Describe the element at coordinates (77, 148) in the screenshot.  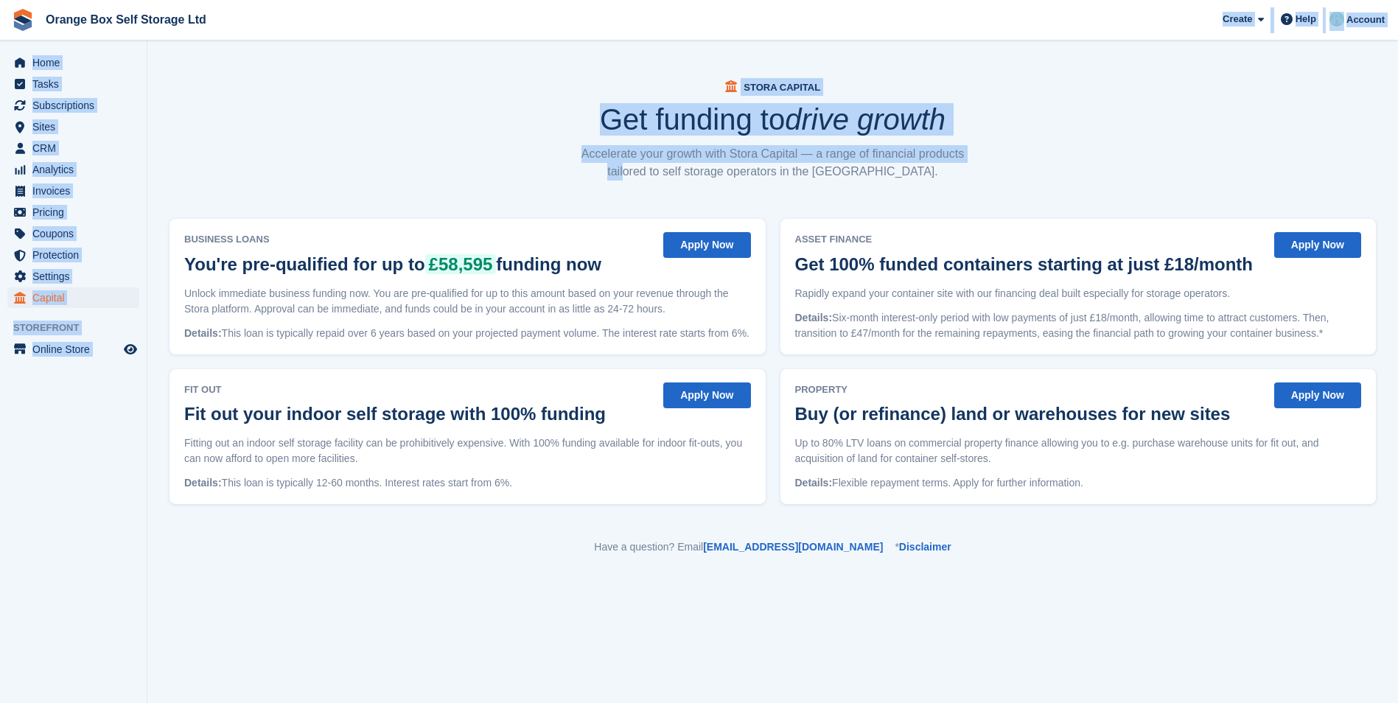
I see `span: CRM` at that location.